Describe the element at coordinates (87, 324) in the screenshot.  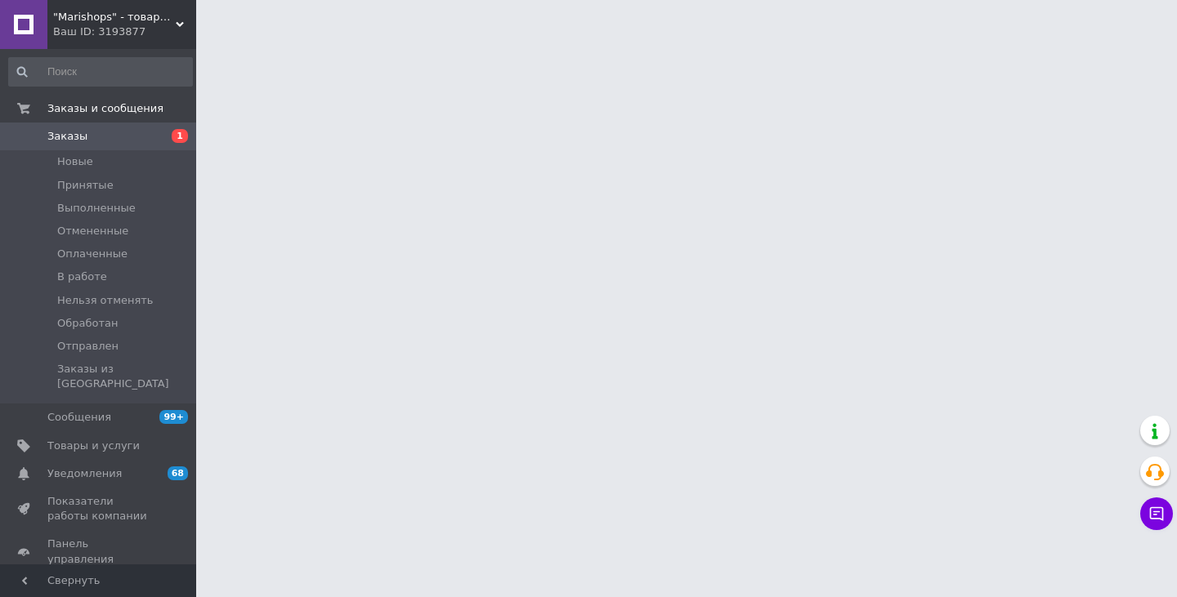
I see `span: Обработан` at that location.